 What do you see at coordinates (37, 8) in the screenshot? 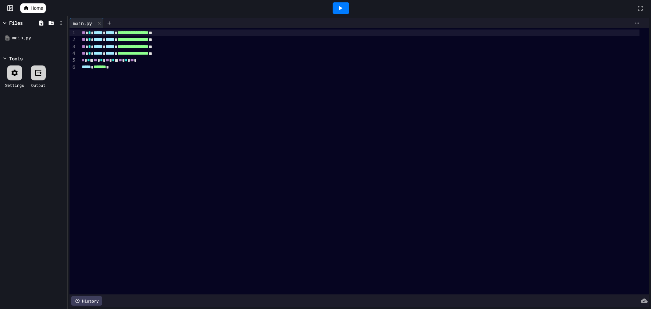
I see `span: Home` at bounding box center [37, 8].